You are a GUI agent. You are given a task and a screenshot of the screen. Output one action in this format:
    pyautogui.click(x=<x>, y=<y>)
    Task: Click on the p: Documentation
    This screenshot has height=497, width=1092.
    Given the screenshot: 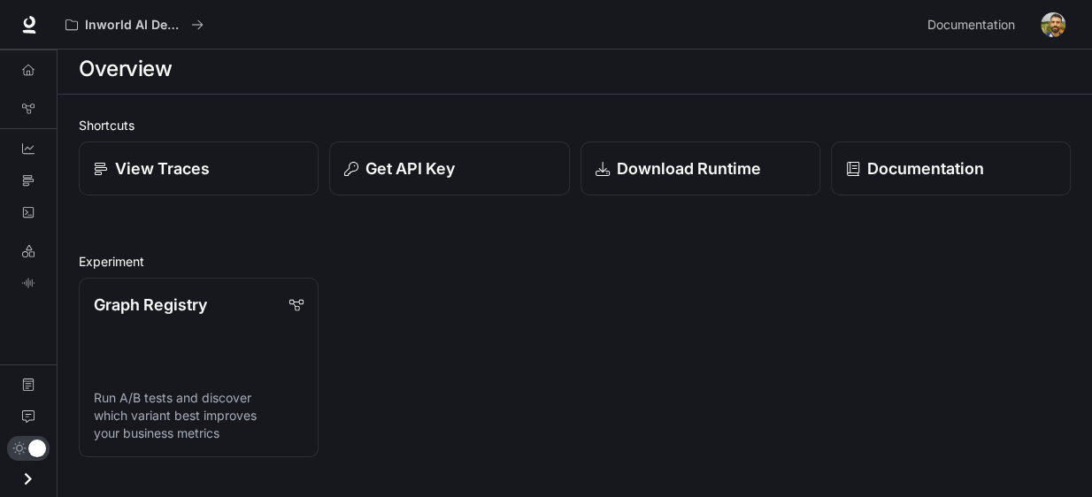 What is the action you would take?
    pyautogui.click(x=926, y=168)
    